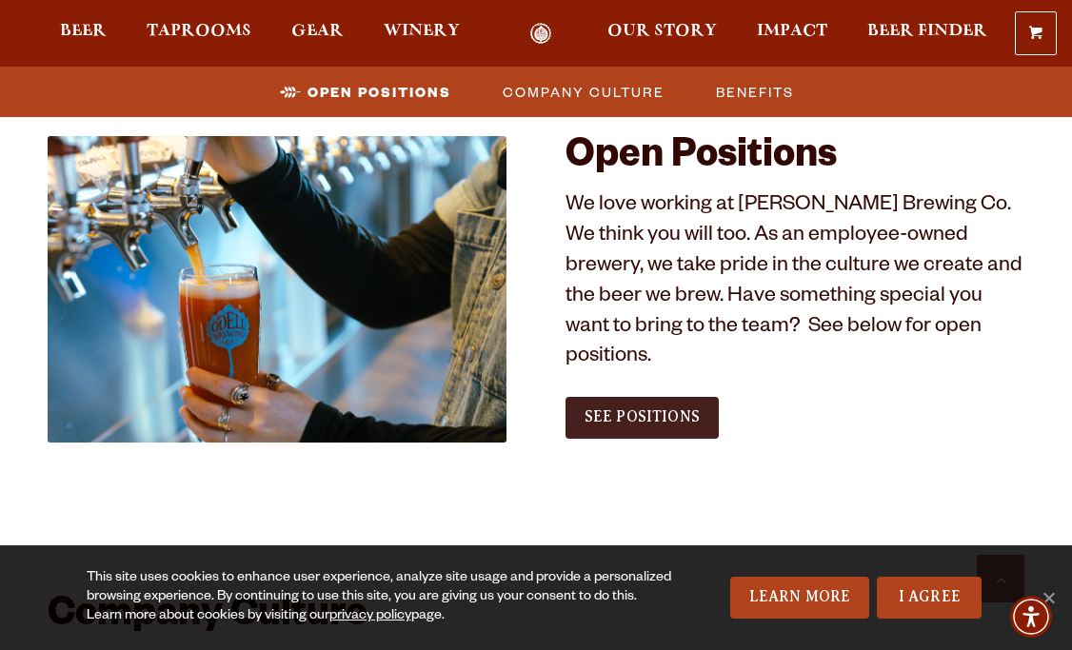 Image resolution: width=1072 pixels, height=650 pixels. Describe the element at coordinates (755, 91) in the screenshot. I see `span: Benefits` at that location.